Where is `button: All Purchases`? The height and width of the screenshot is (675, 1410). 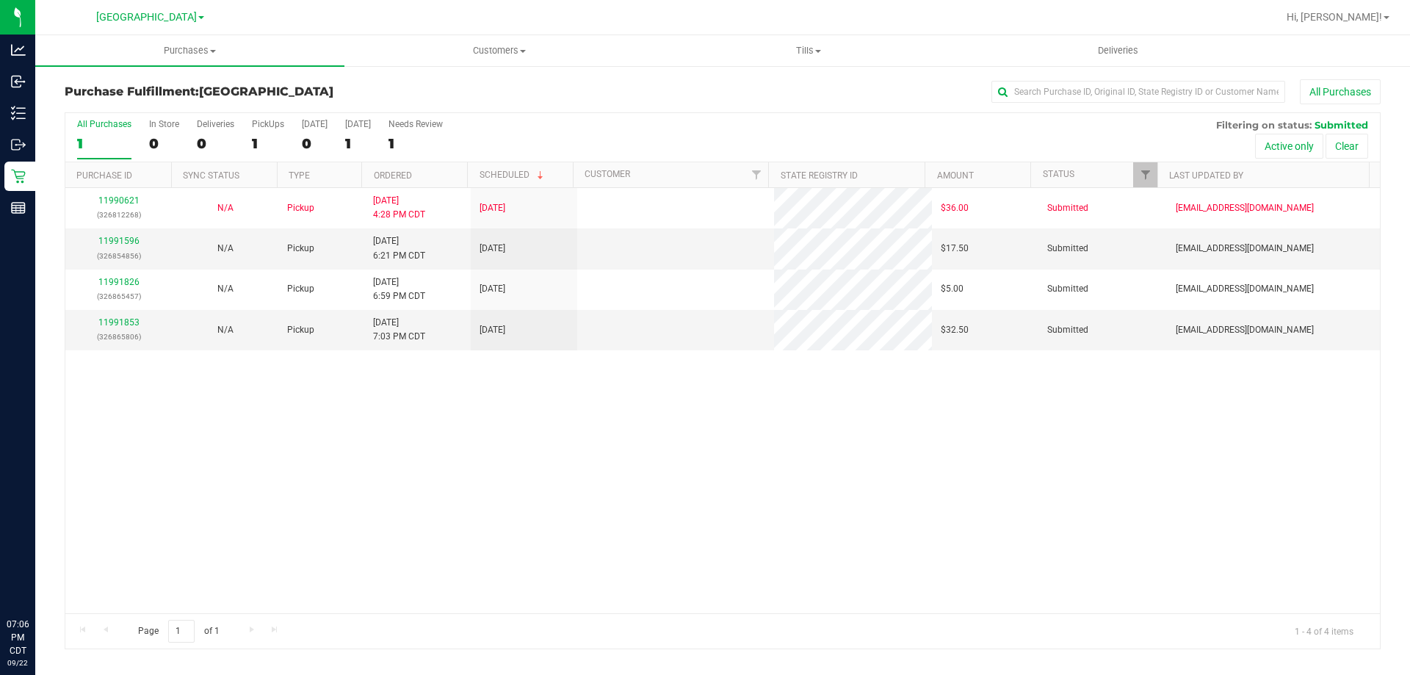
button: All Purchases is located at coordinates (1340, 92).